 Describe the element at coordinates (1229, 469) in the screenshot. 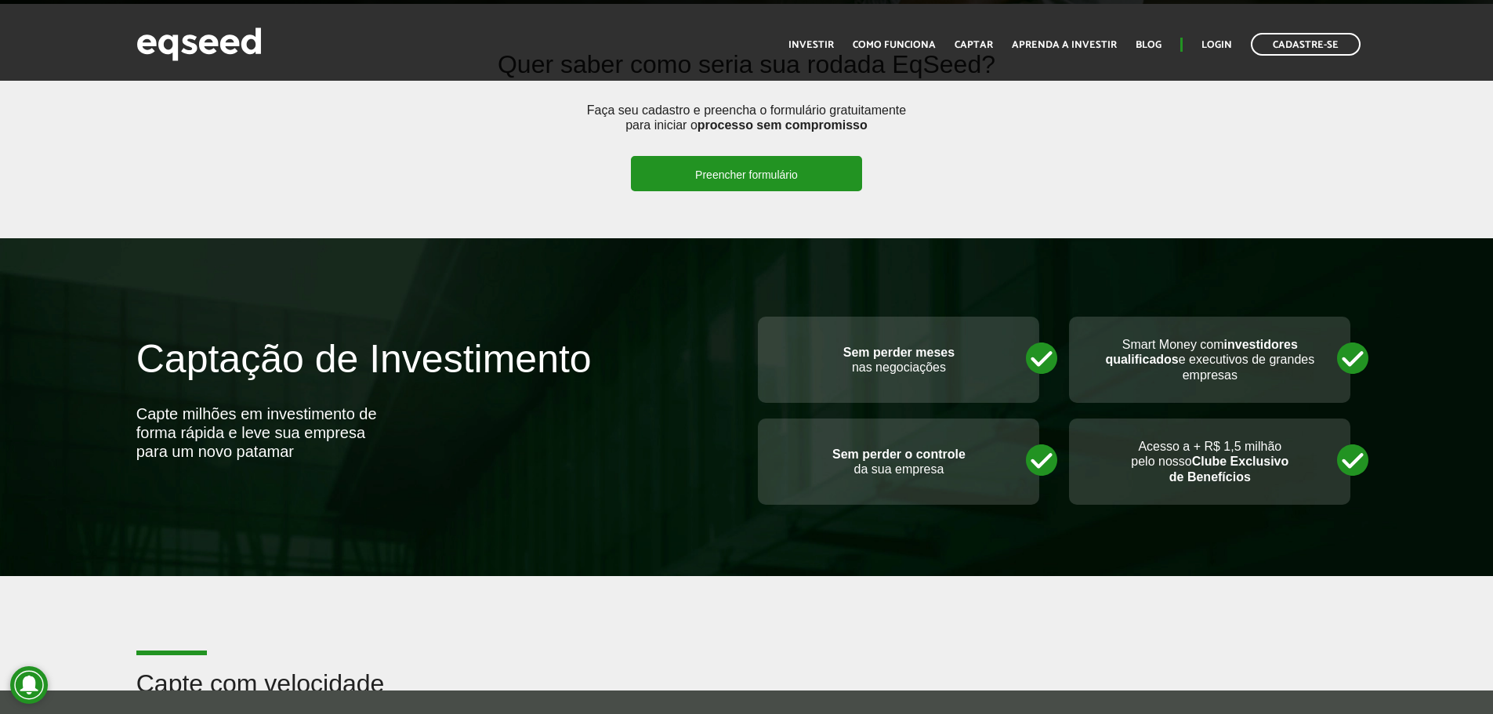

I see `strong: Clube Exclusivo de Benefícios` at that location.